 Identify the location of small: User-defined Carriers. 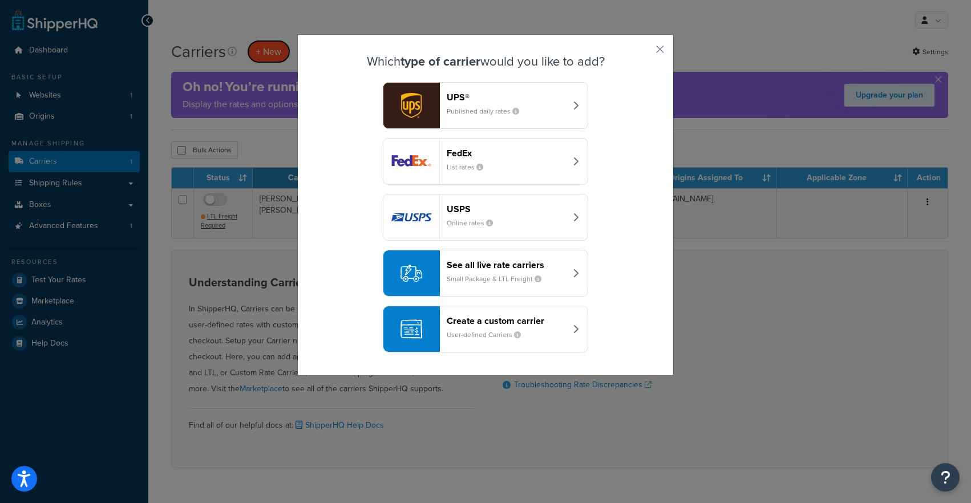
(488, 335).